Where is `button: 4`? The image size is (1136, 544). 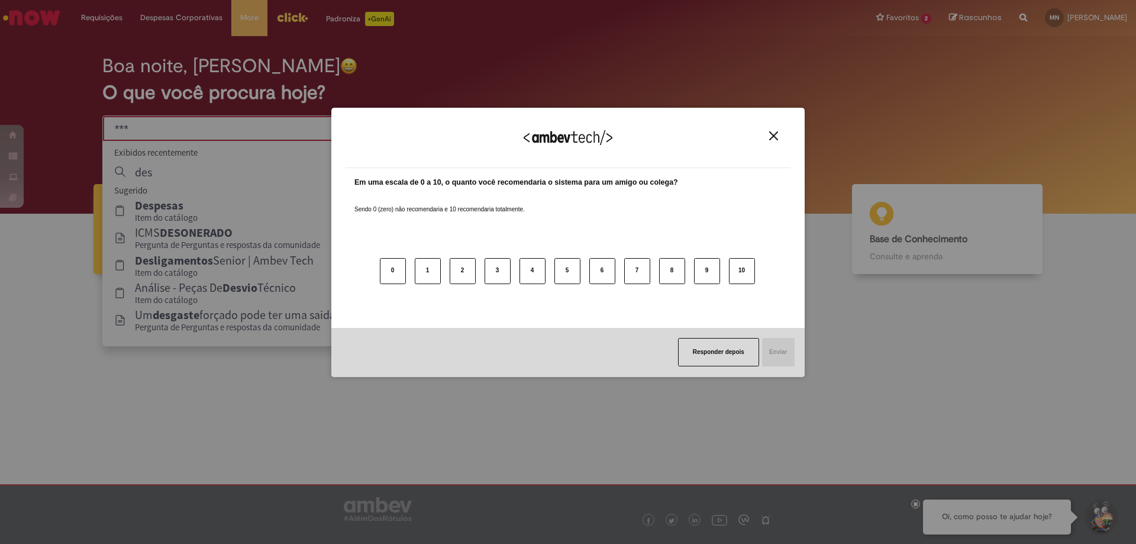 button: 4 is located at coordinates (533, 271).